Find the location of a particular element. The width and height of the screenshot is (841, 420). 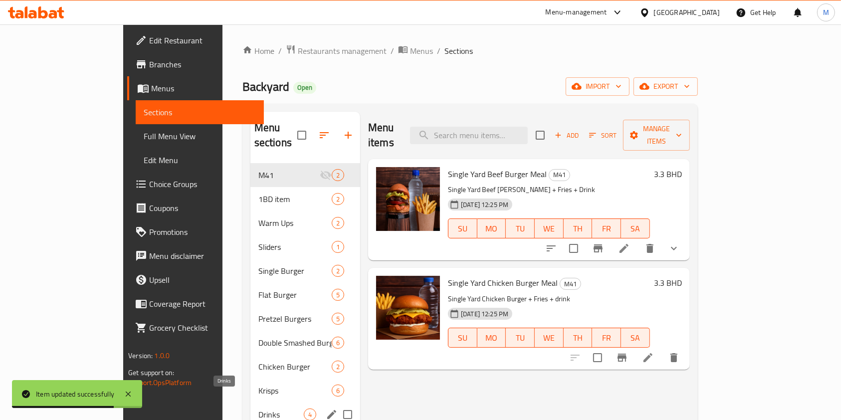

a: Menu disclaimer is located at coordinates (195, 256).